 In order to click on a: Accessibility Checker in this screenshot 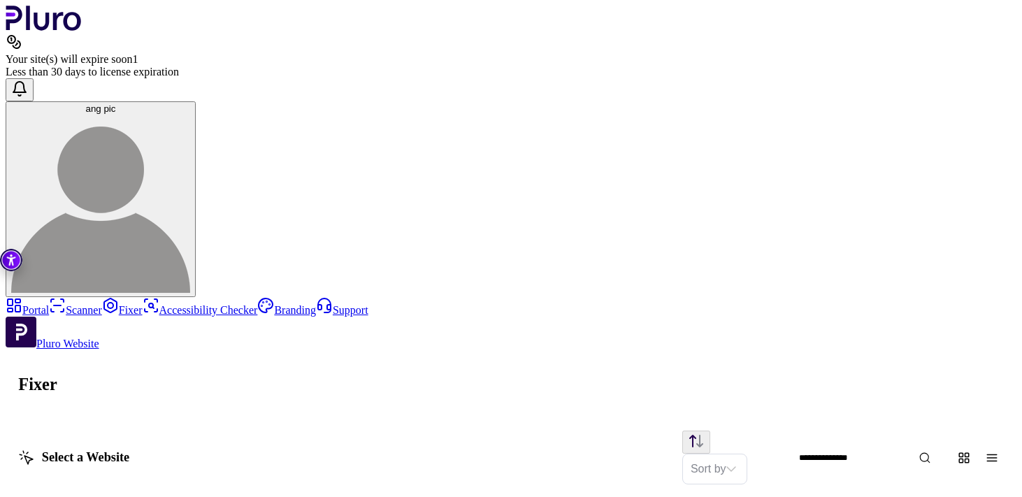, I will do `click(200, 310)`.